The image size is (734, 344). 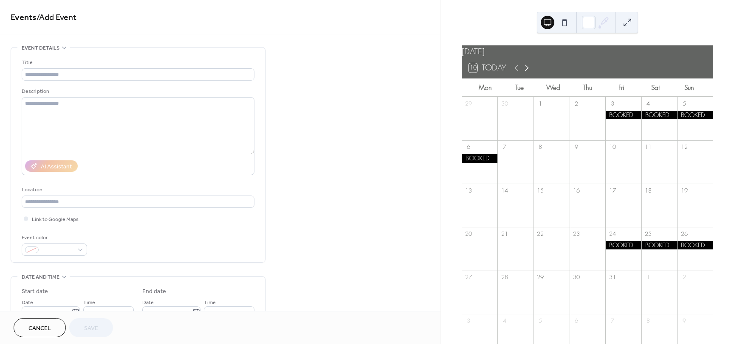 I want to click on div: Thu, so click(x=587, y=87).